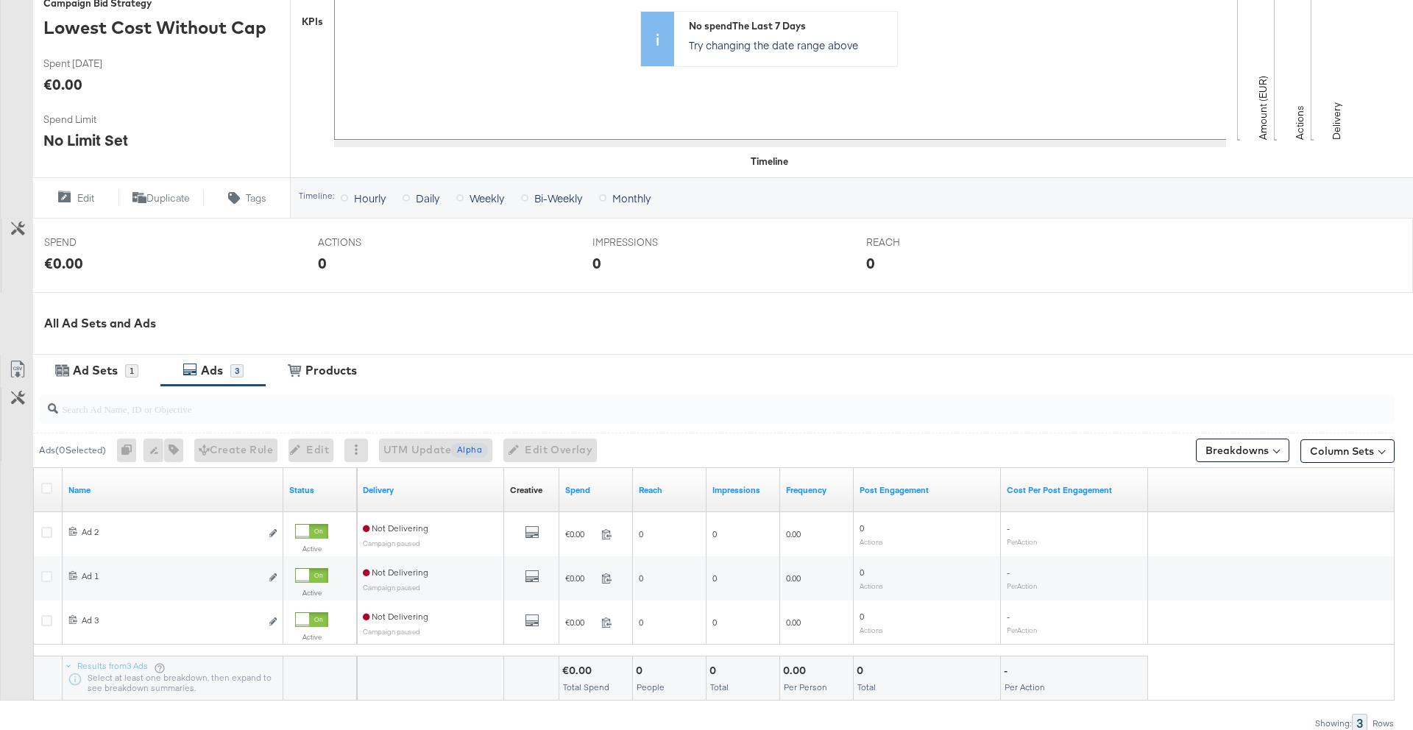  What do you see at coordinates (161, 198) in the screenshot?
I see `button: Duplicate` at bounding box center [161, 198].